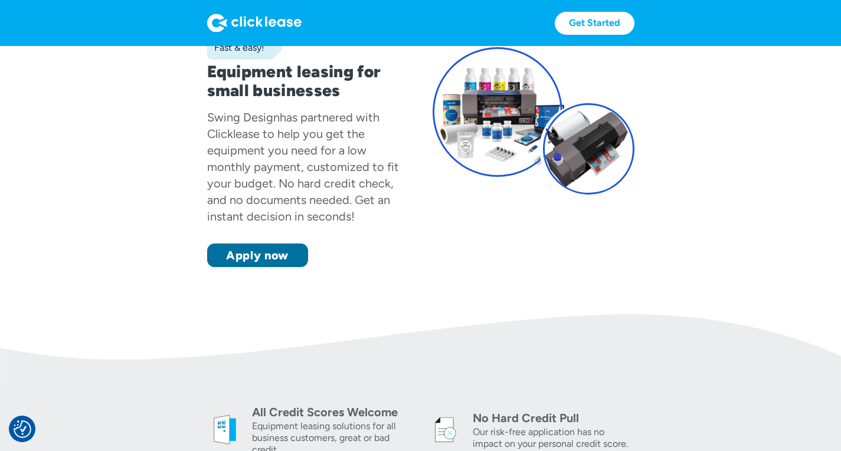  Describe the element at coordinates (308, 81) in the screenshot. I see `h1: Equipment leasing for small businesses` at that location.